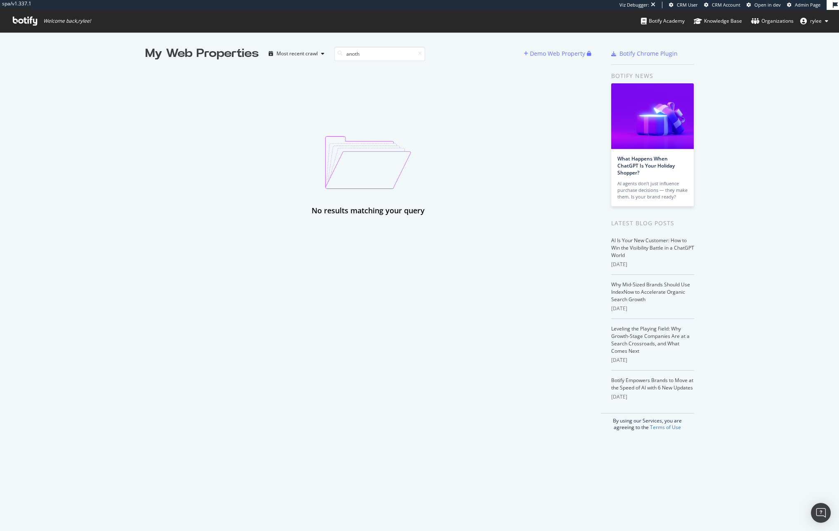 The height and width of the screenshot is (531, 839). I want to click on a: Botify Empowers Brands to Move at the Speed of AI with 6 New Updates, so click(652, 384).